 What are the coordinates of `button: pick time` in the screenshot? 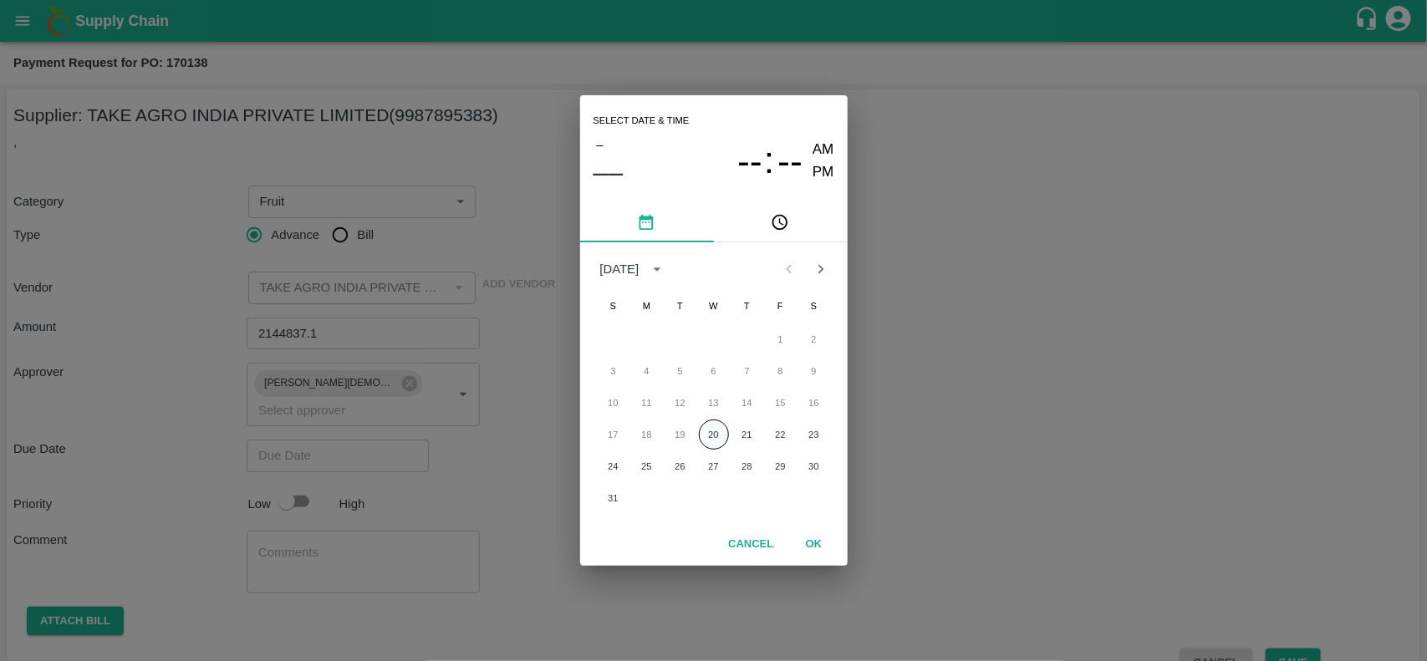 It's located at (781, 222).